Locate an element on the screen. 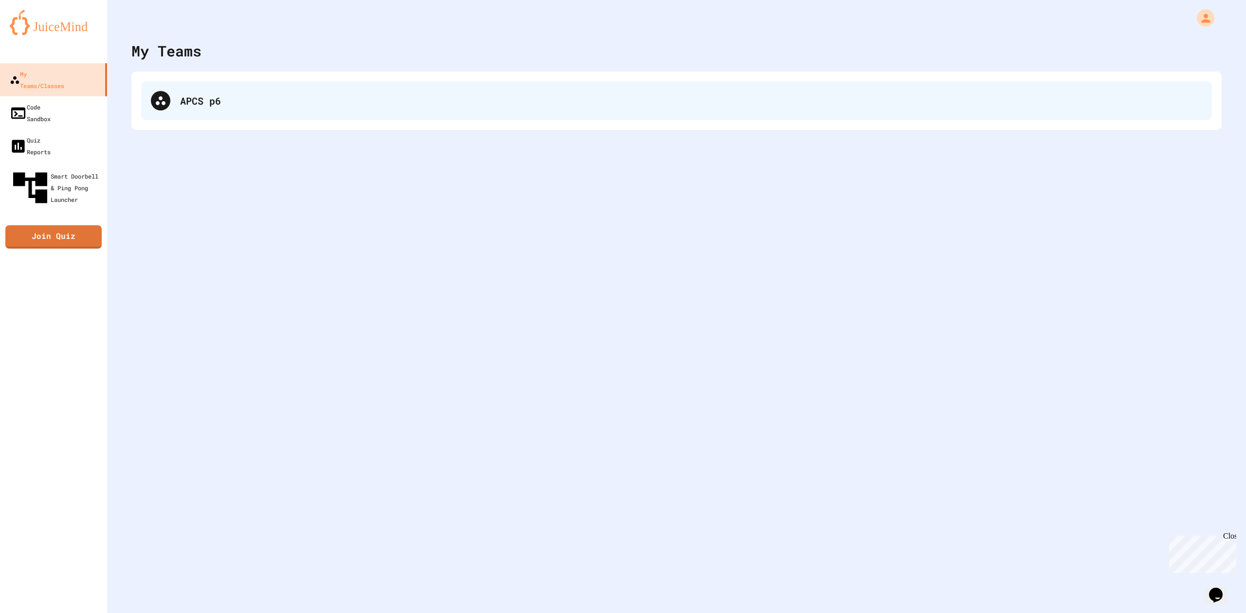 The width and height of the screenshot is (1246, 613). div: My Account is located at coordinates (1202, 18).